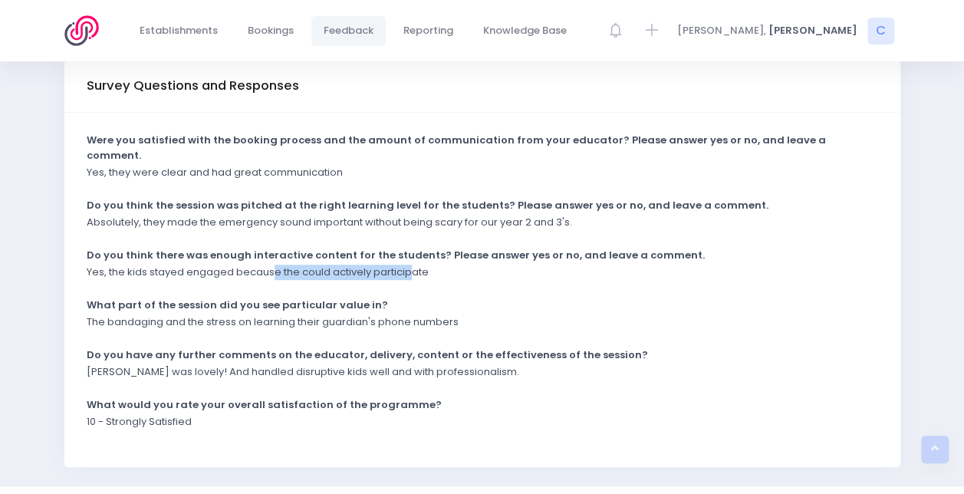  I want to click on span: Knowledge Base, so click(525, 31).